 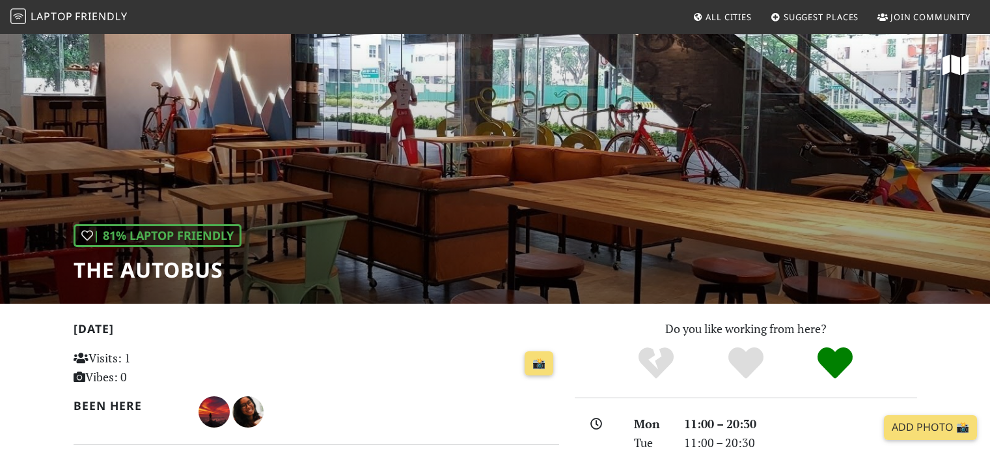 I want to click on a: Add Photo 📸, so click(x=930, y=427).